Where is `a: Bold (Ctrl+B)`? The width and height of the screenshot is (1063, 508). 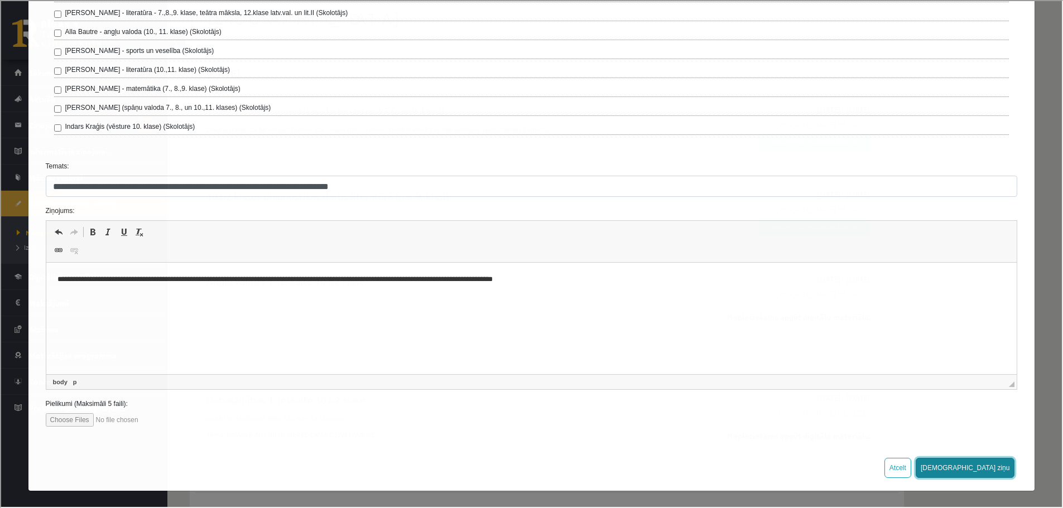
a: Bold (Ctrl+B) is located at coordinates (92, 231).